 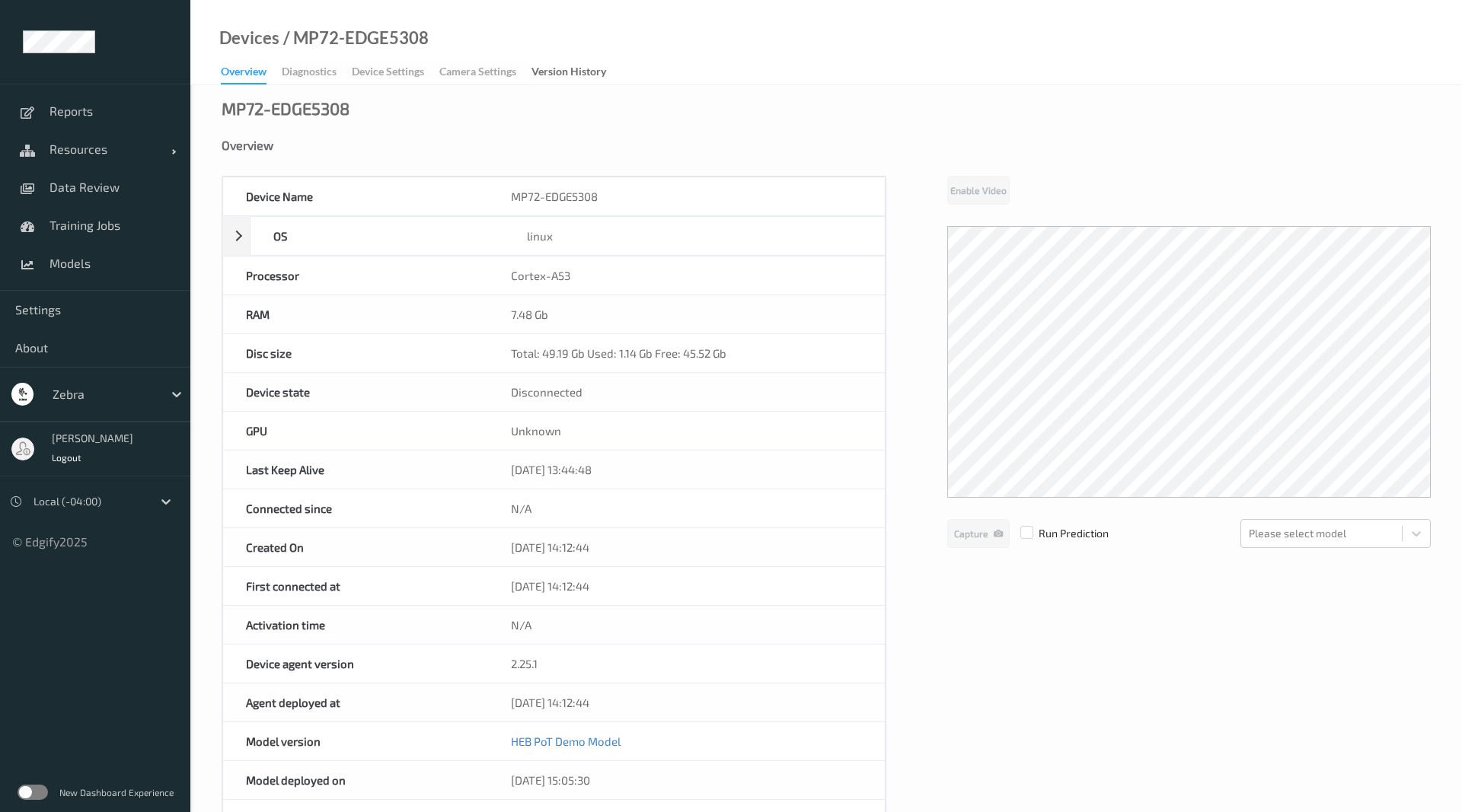 I want to click on button: Capture, so click(x=979, y=534).